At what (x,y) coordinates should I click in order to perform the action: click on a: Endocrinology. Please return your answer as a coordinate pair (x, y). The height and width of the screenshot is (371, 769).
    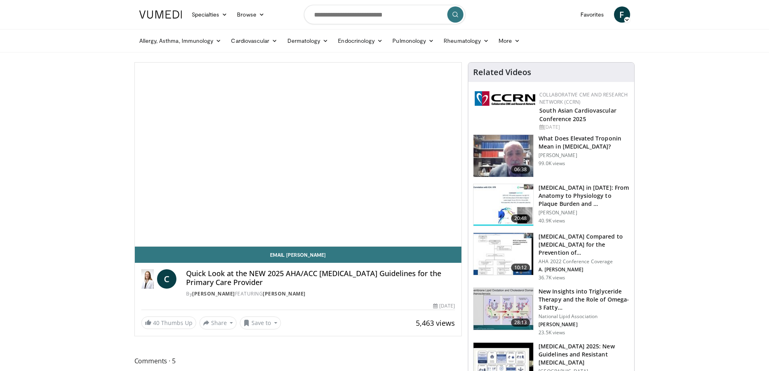
    Looking at the image, I should click on (360, 41).